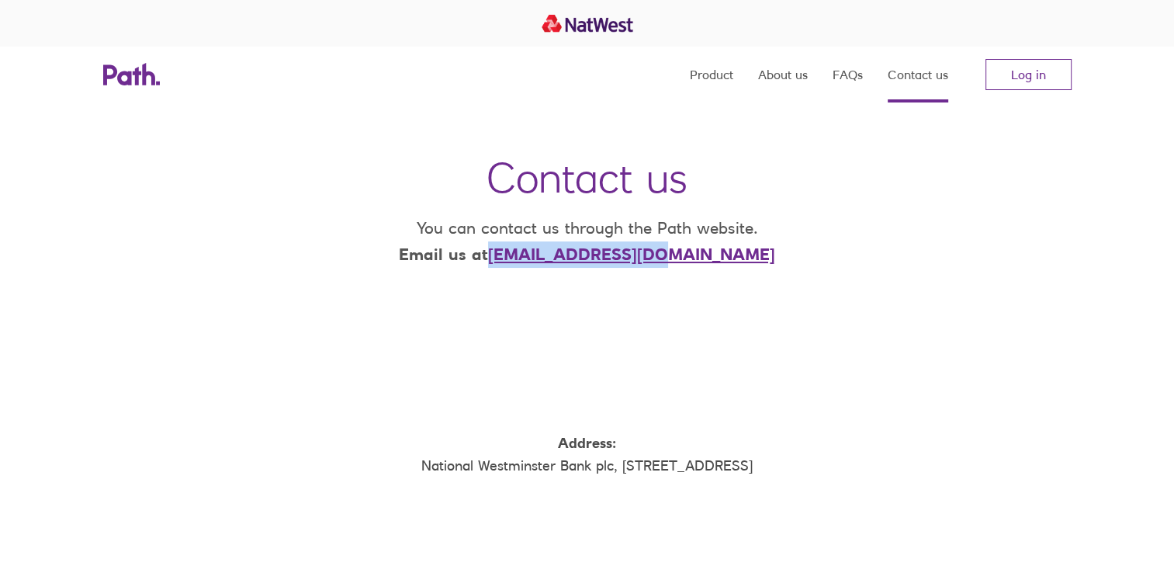  What do you see at coordinates (783, 74) in the screenshot?
I see `a: About us` at bounding box center [783, 74].